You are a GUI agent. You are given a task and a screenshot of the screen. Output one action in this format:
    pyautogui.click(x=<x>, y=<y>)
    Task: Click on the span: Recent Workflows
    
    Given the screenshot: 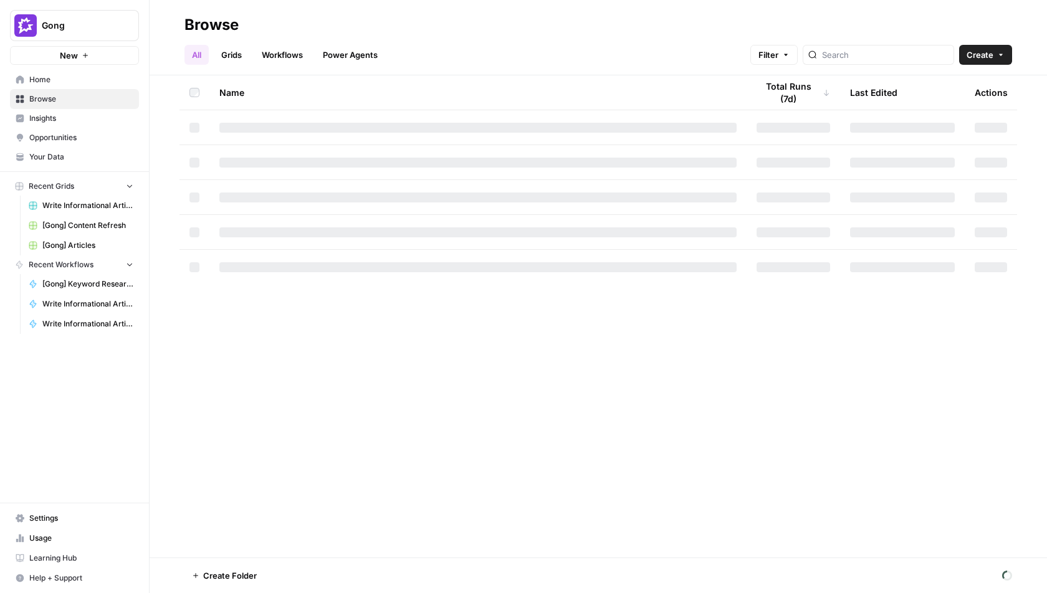 What is the action you would take?
    pyautogui.click(x=61, y=265)
    